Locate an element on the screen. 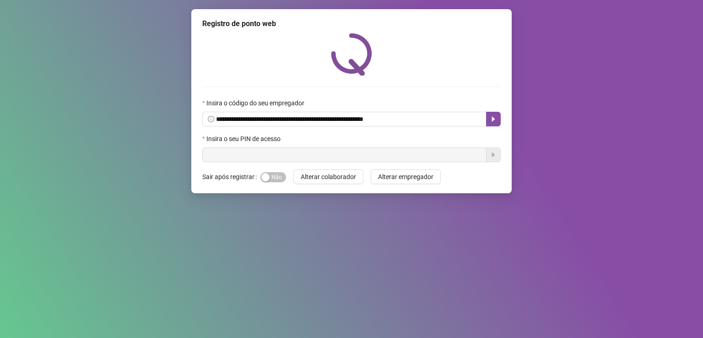 The image size is (703, 338). span: info-circle is located at coordinates (211, 119).